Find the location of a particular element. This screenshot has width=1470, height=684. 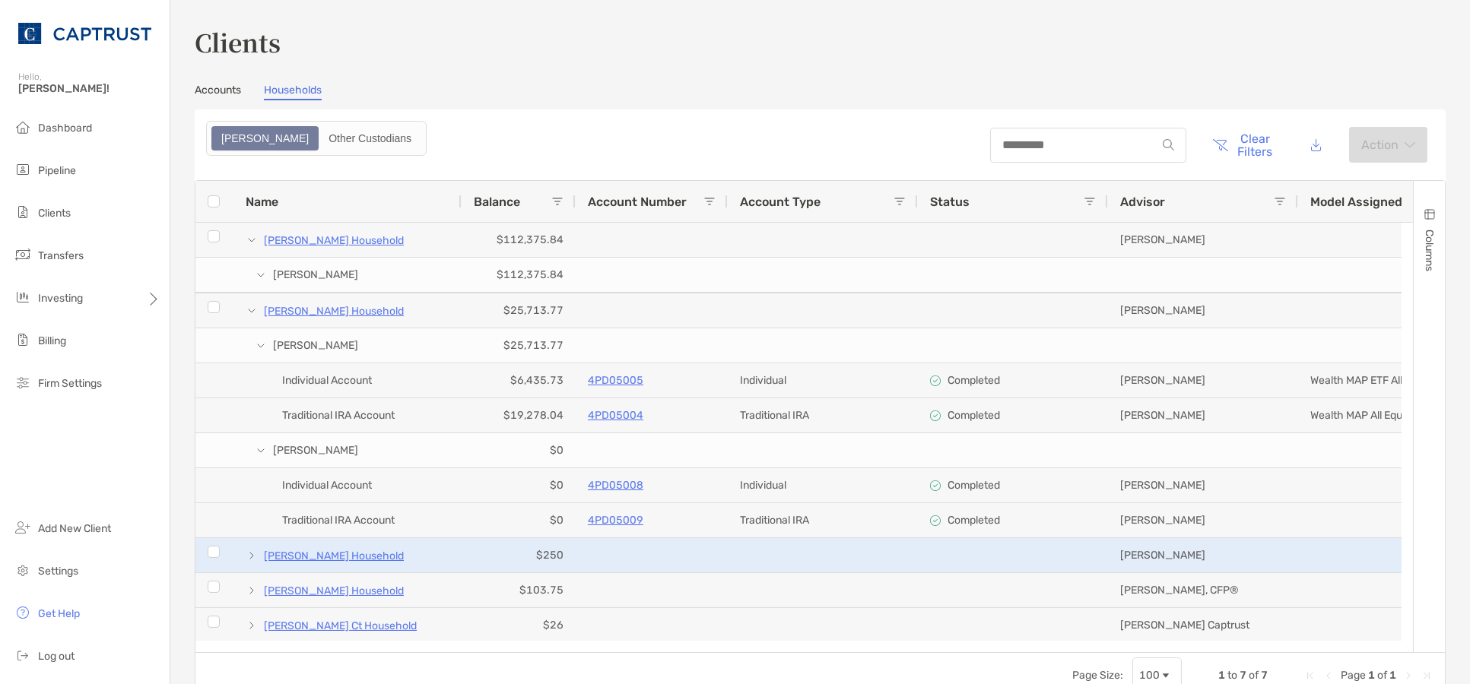

img: billing icon is located at coordinates (23, 340).